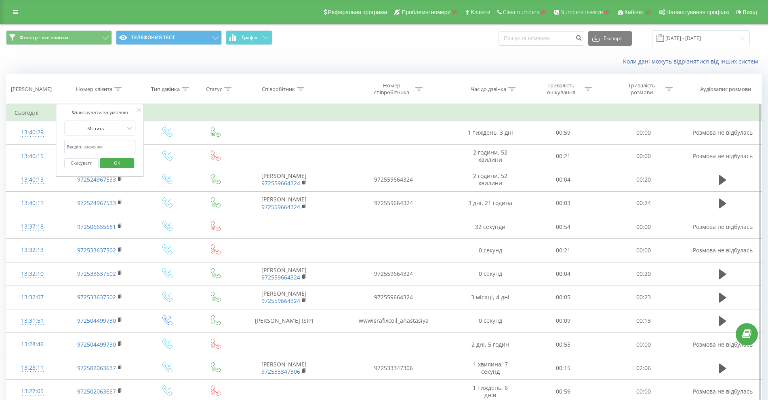 This screenshot has width=768, height=400. I want to click on a: Коли дані можуть відрізнятися вiд інших систем, so click(693, 61).